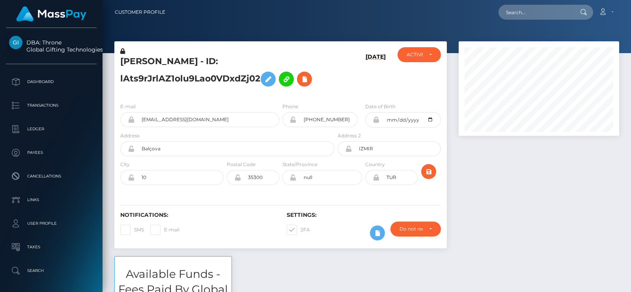 The height and width of the screenshot is (292, 631). I want to click on a: User Profile, so click(51, 224).